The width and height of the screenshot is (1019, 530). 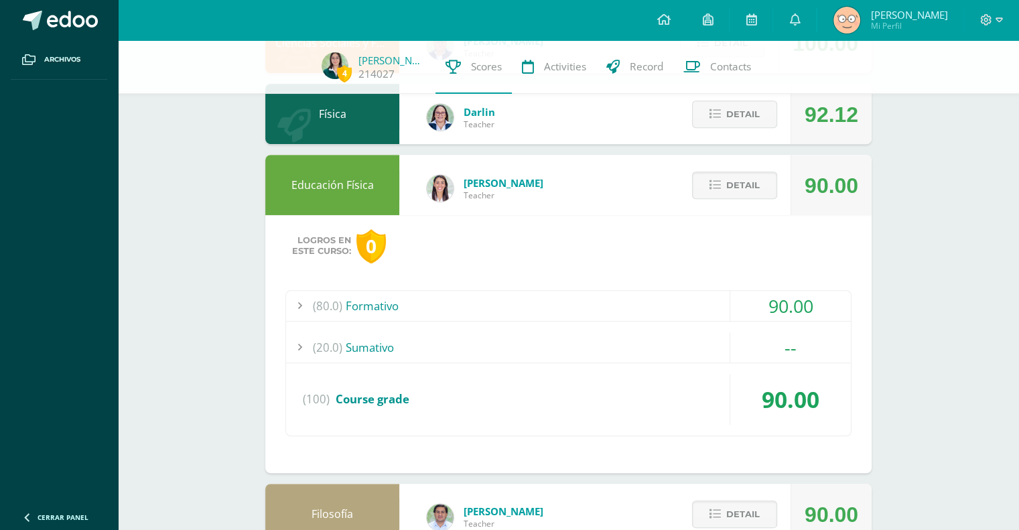 I want to click on span: Mi Perfil, so click(x=909, y=25).